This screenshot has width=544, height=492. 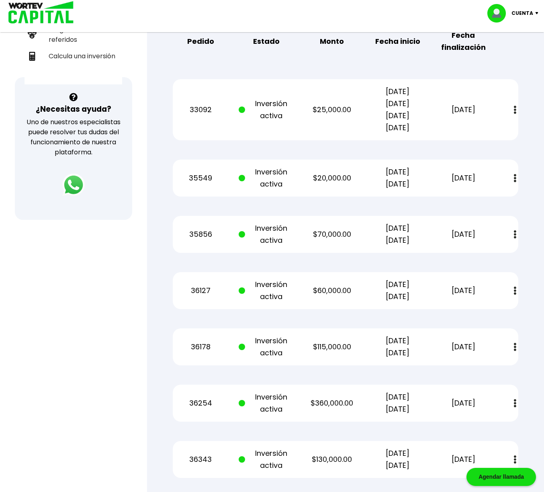 I want to click on h3: ¿Necesitas ayuda?, so click(x=74, y=109).